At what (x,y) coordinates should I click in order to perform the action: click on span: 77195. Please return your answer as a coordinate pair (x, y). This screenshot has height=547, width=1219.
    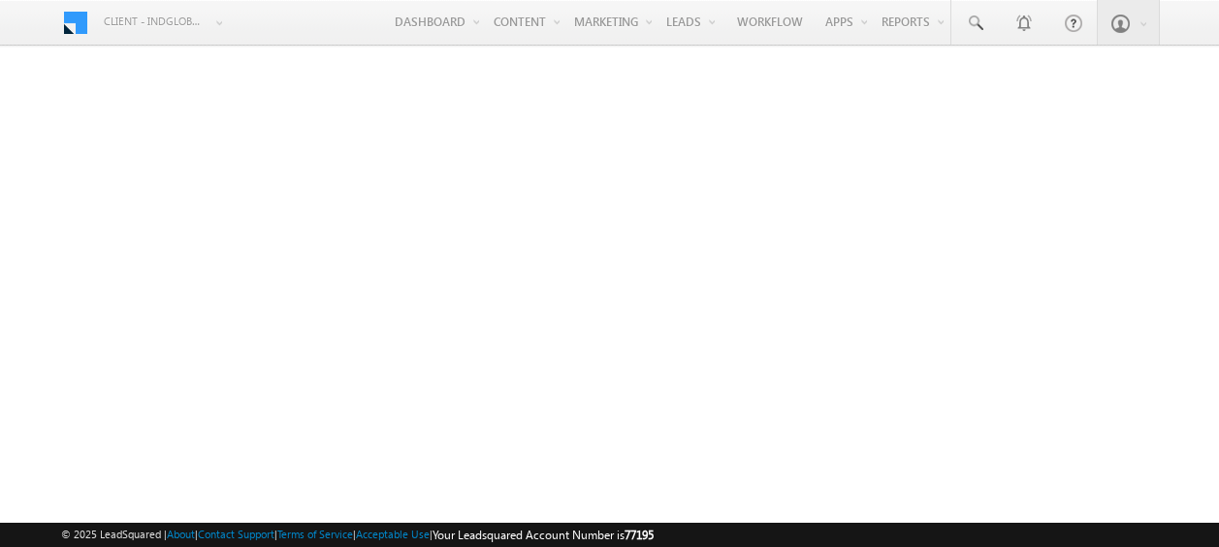
    Looking at the image, I should click on (639, 534).